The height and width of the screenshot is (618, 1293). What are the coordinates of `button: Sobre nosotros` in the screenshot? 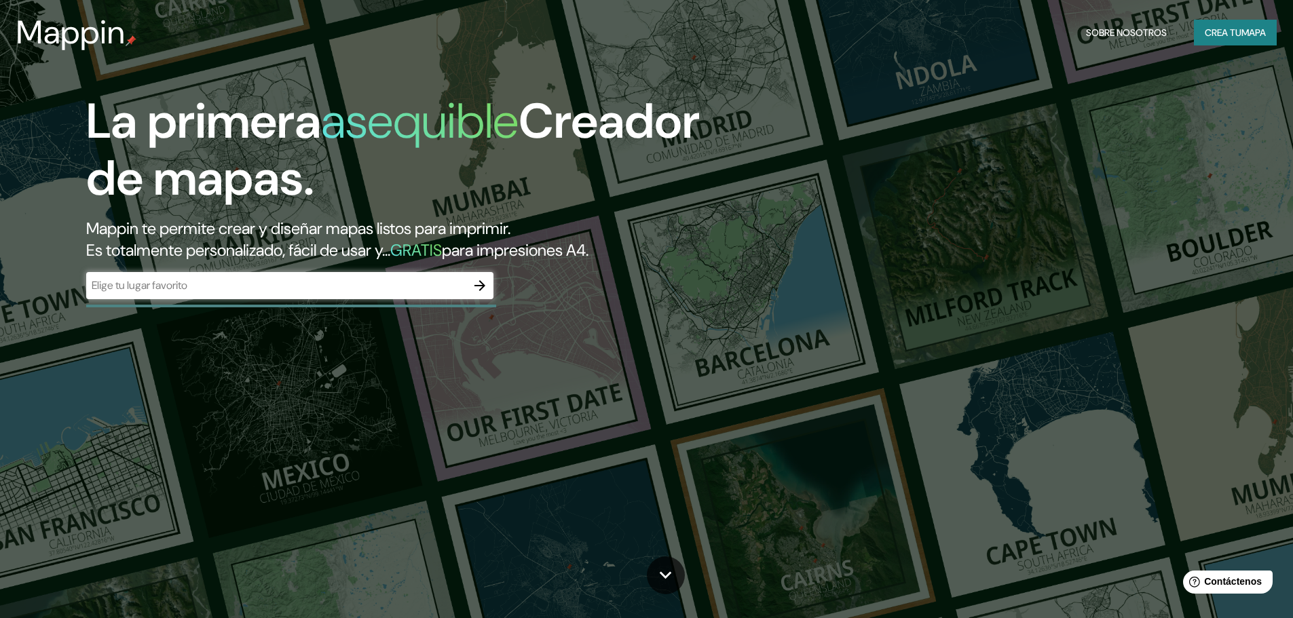 It's located at (1126, 33).